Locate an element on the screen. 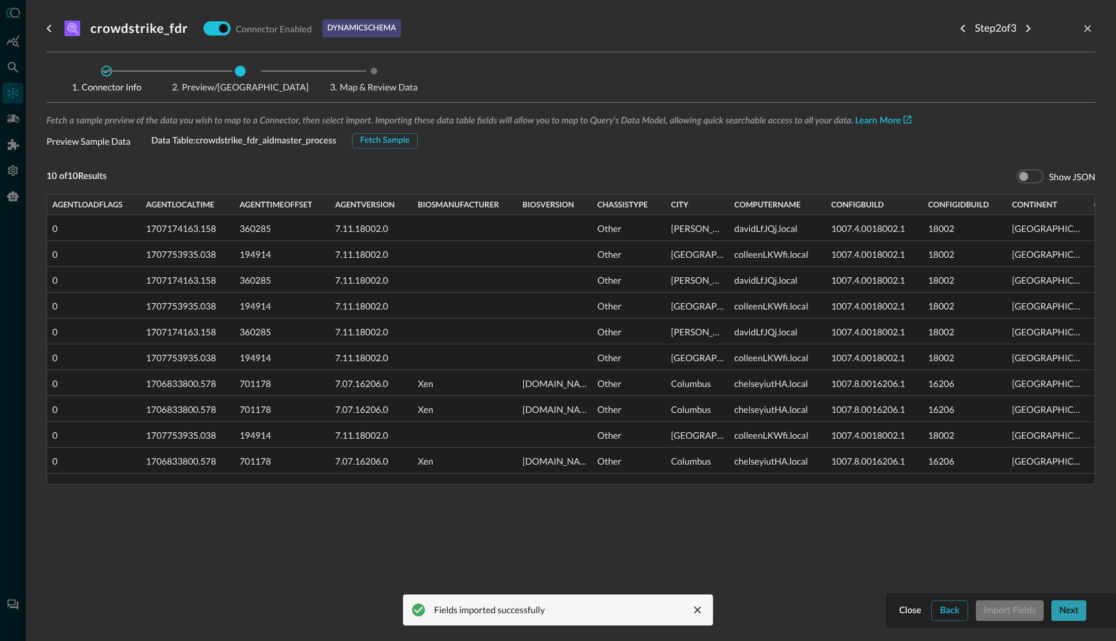  button: go back is located at coordinates (49, 28).